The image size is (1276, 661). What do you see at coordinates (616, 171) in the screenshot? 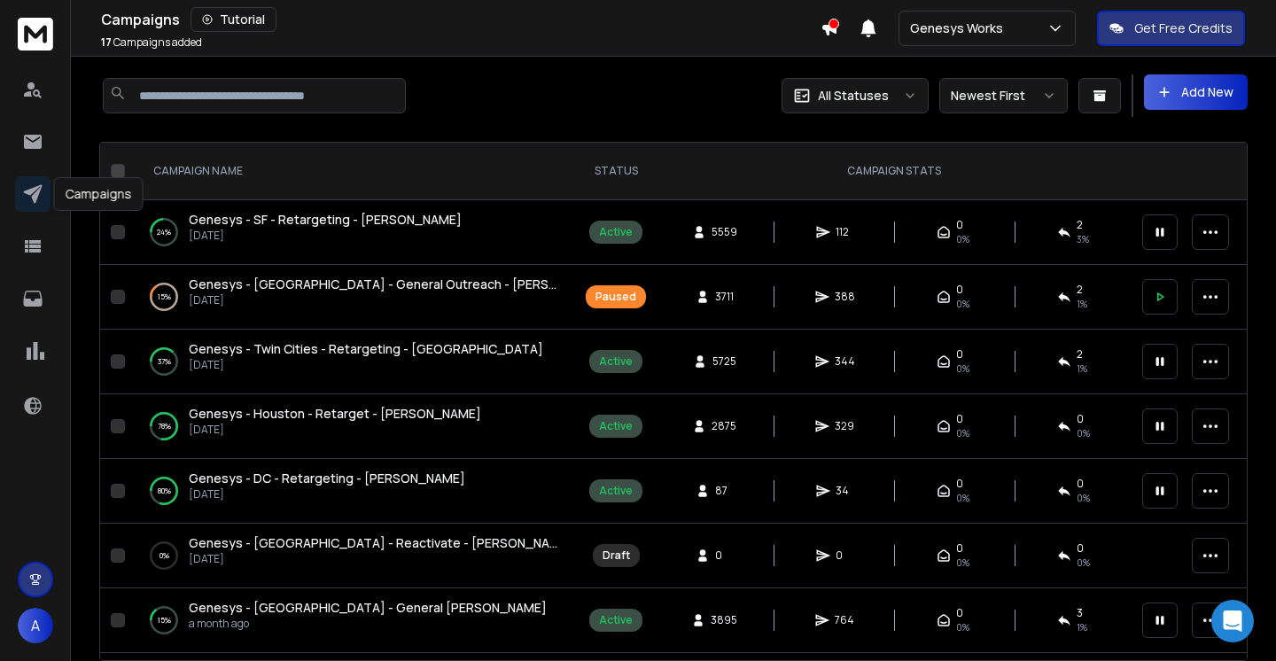
I see `th: STATUS` at bounding box center [616, 171].